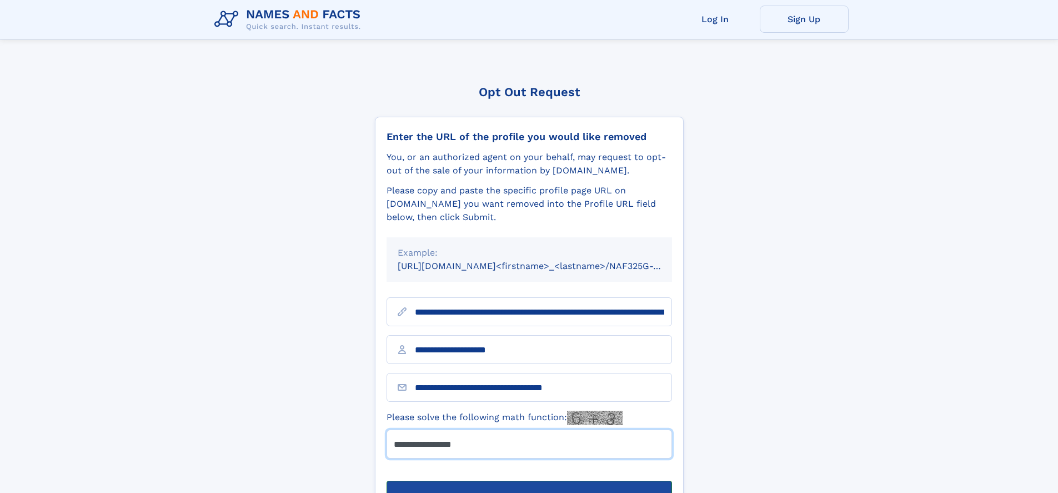  What do you see at coordinates (529, 92) in the screenshot?
I see `div: Opt Out Request` at bounding box center [529, 92].